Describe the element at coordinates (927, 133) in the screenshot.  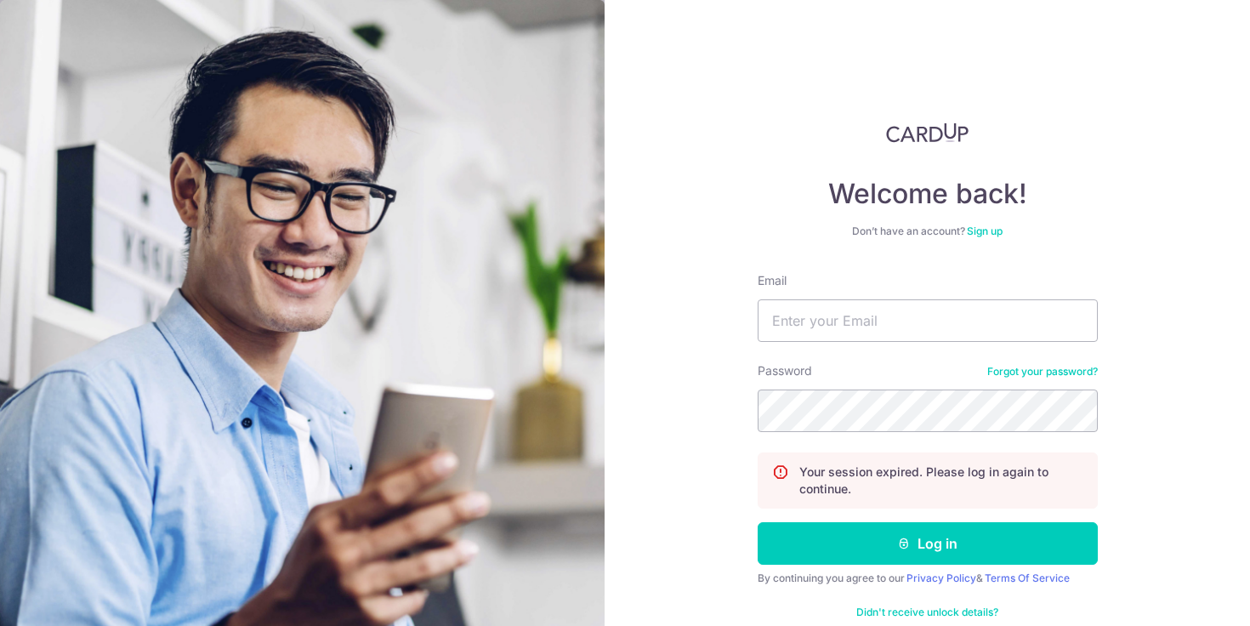
I see `img: CardUp Logo` at that location.